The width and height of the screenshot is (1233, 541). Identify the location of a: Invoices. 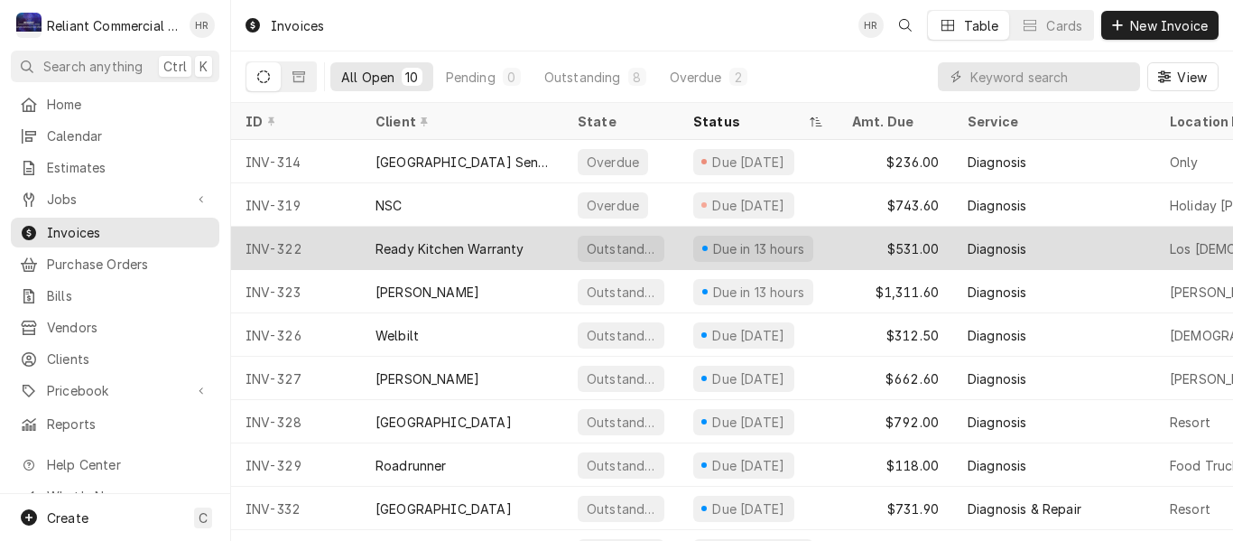
(115, 232).